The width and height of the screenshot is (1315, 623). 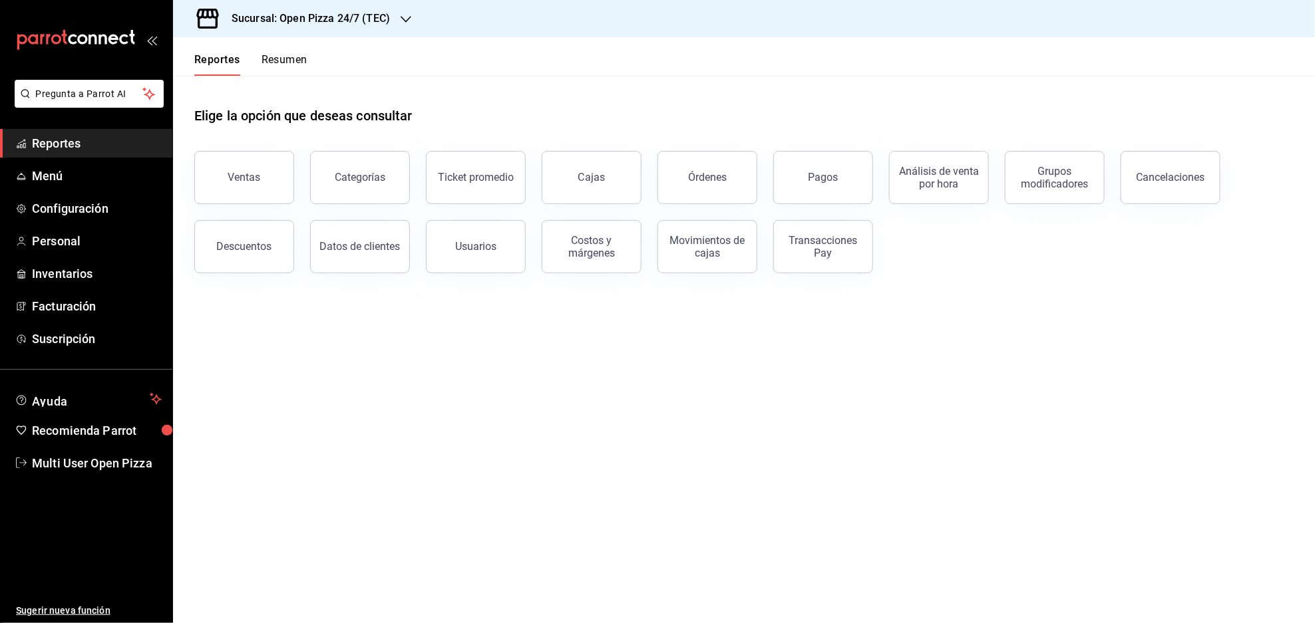 What do you see at coordinates (152, 40) in the screenshot?
I see `button: open_drawer_menu` at bounding box center [152, 40].